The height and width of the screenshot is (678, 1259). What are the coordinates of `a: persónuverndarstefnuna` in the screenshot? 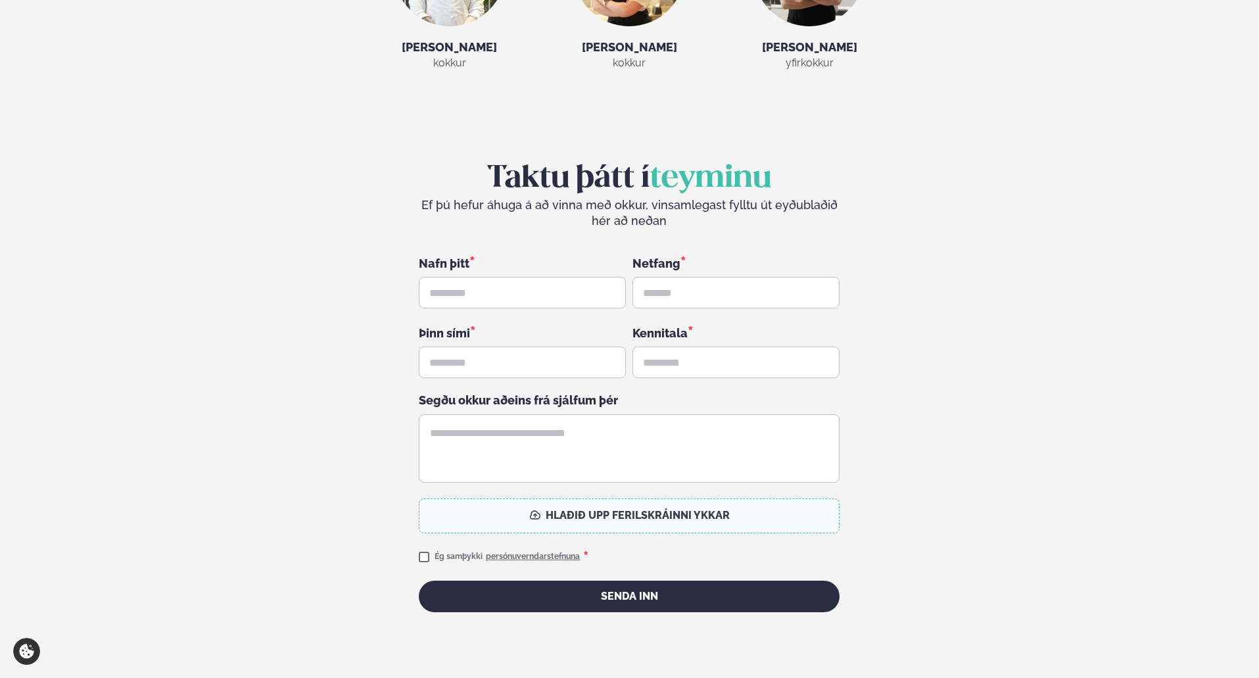 It's located at (533, 557).